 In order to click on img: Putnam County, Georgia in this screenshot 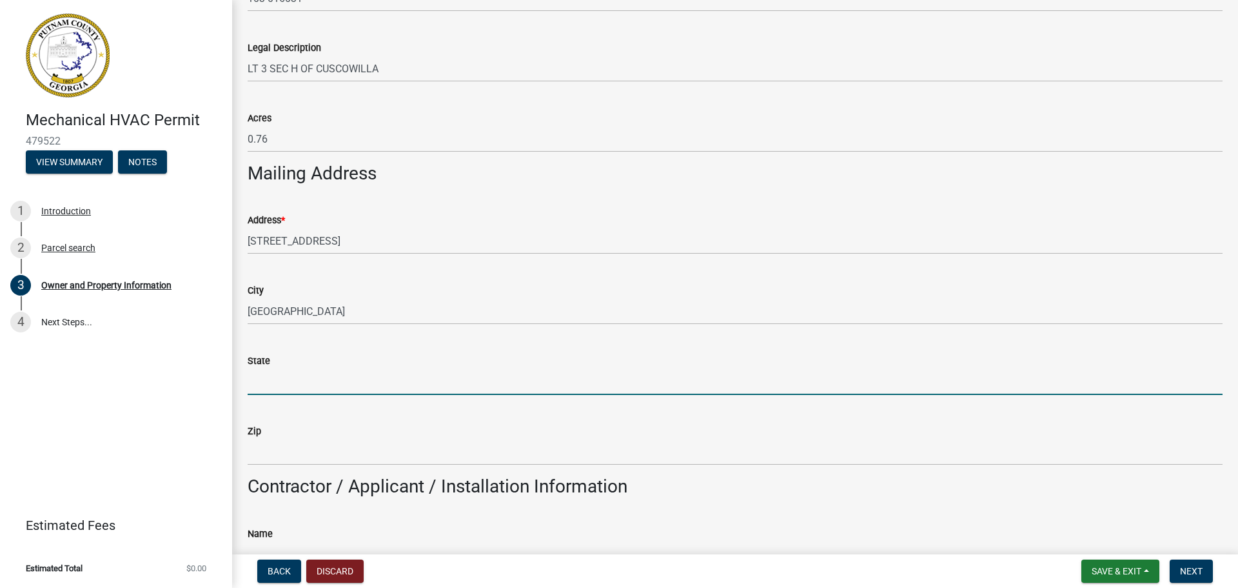, I will do `click(68, 55)`.